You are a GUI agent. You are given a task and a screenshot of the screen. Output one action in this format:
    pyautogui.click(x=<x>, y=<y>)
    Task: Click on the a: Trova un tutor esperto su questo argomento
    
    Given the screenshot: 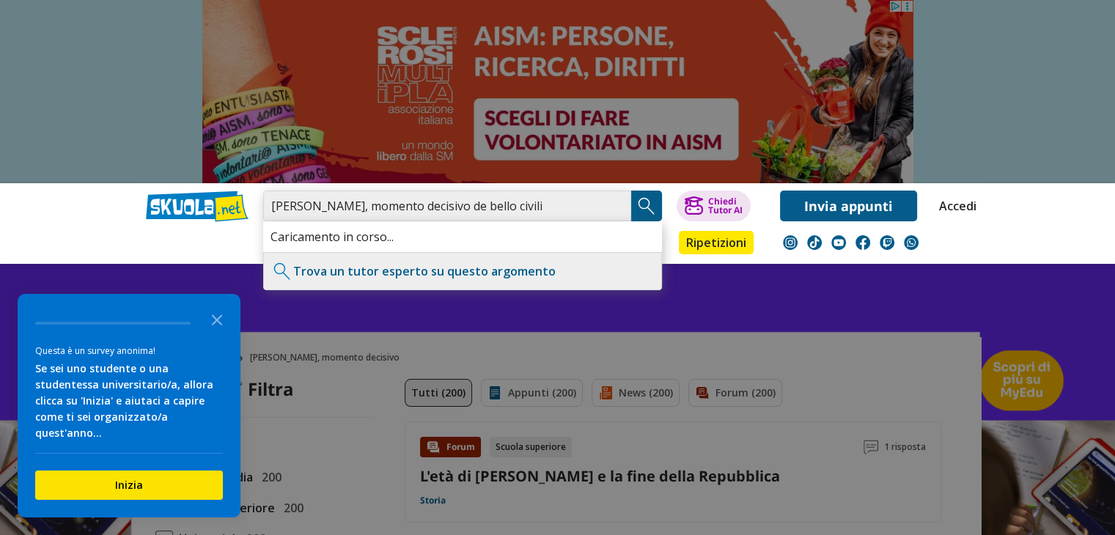 What is the action you would take?
    pyautogui.click(x=424, y=271)
    